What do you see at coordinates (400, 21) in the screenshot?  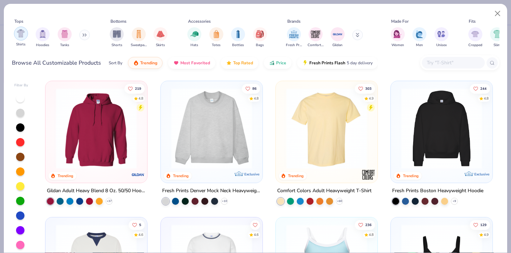 I see `div: Made For` at bounding box center [400, 21].